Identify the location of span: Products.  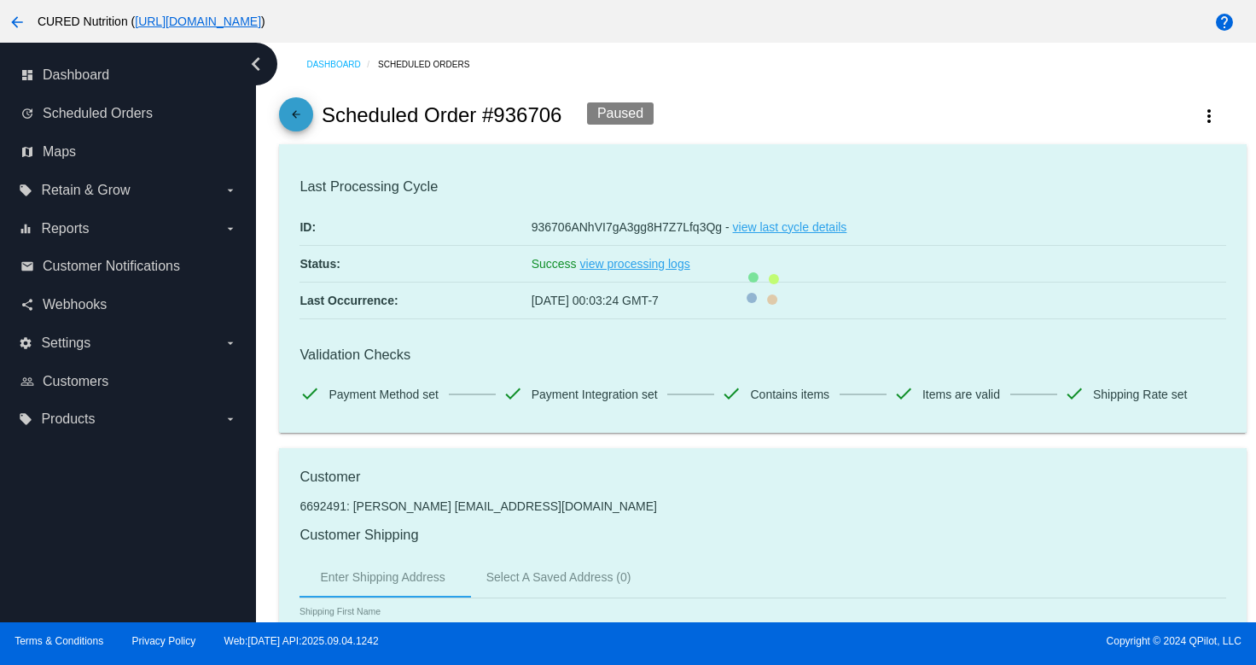
(67, 419).